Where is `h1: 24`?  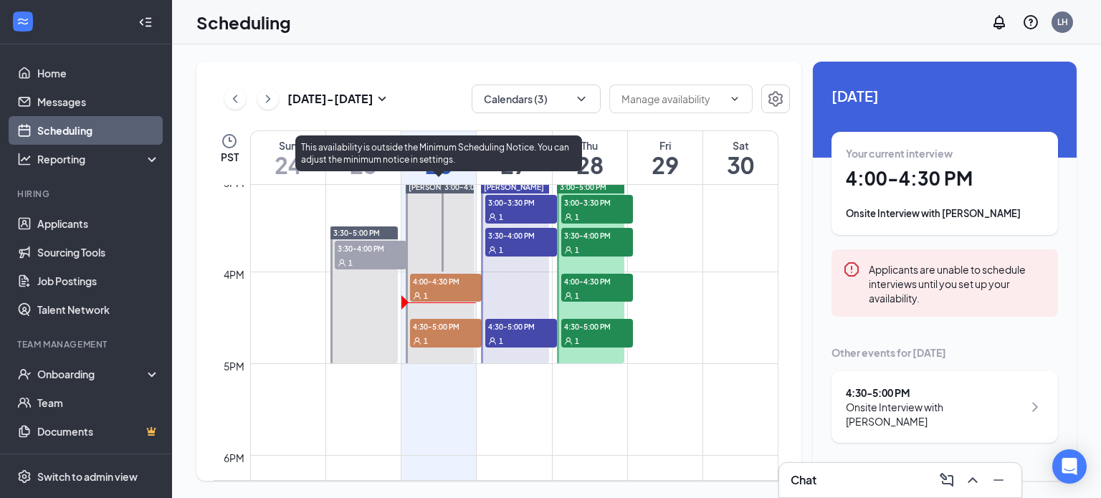
h1: 24 is located at coordinates (288, 165).